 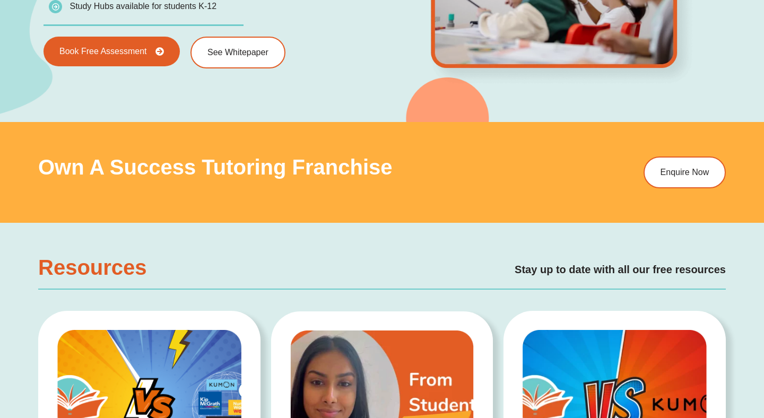 What do you see at coordinates (738, 393) in the screenshot?
I see `div: Chat Widget` at bounding box center [738, 393].